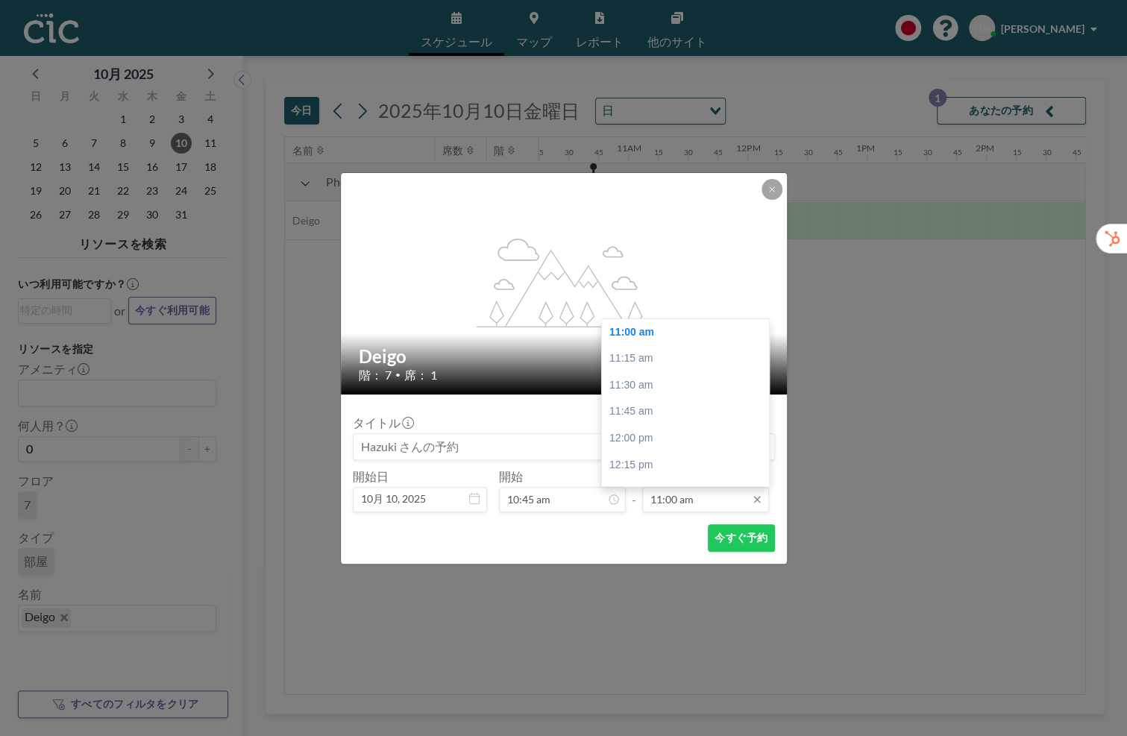 The image size is (1127, 736). I want to click on h2: Deigo, so click(564, 356).